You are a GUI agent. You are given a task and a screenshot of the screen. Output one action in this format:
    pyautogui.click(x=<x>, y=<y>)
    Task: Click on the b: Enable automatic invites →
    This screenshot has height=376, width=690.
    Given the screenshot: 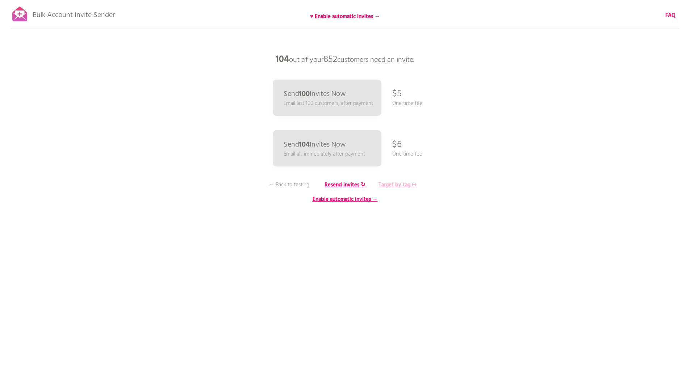 What is the action you would take?
    pyautogui.click(x=345, y=200)
    